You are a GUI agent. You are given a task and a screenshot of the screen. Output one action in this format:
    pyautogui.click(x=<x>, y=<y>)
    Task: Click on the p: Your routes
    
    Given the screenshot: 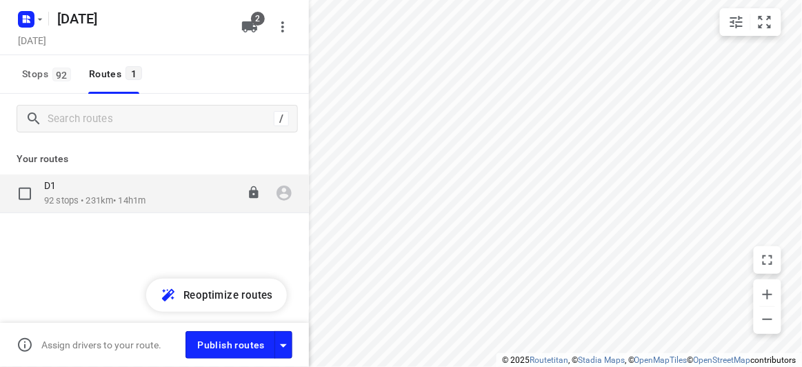 What is the action you would take?
    pyautogui.click(x=154, y=159)
    